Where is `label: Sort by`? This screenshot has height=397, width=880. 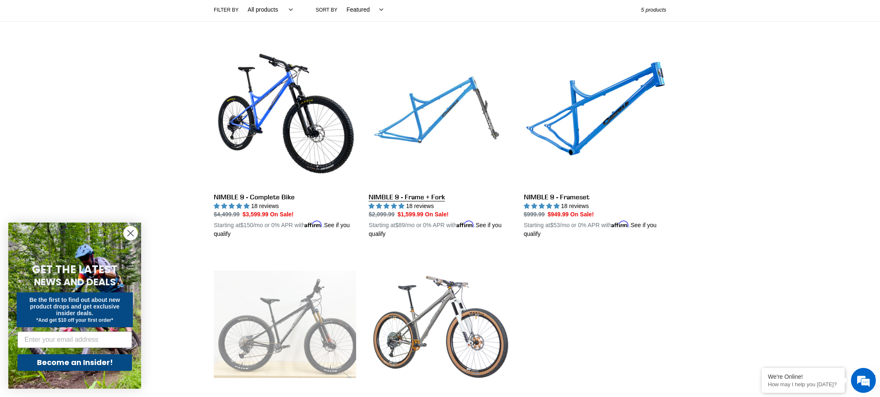 label: Sort by is located at coordinates (327, 10).